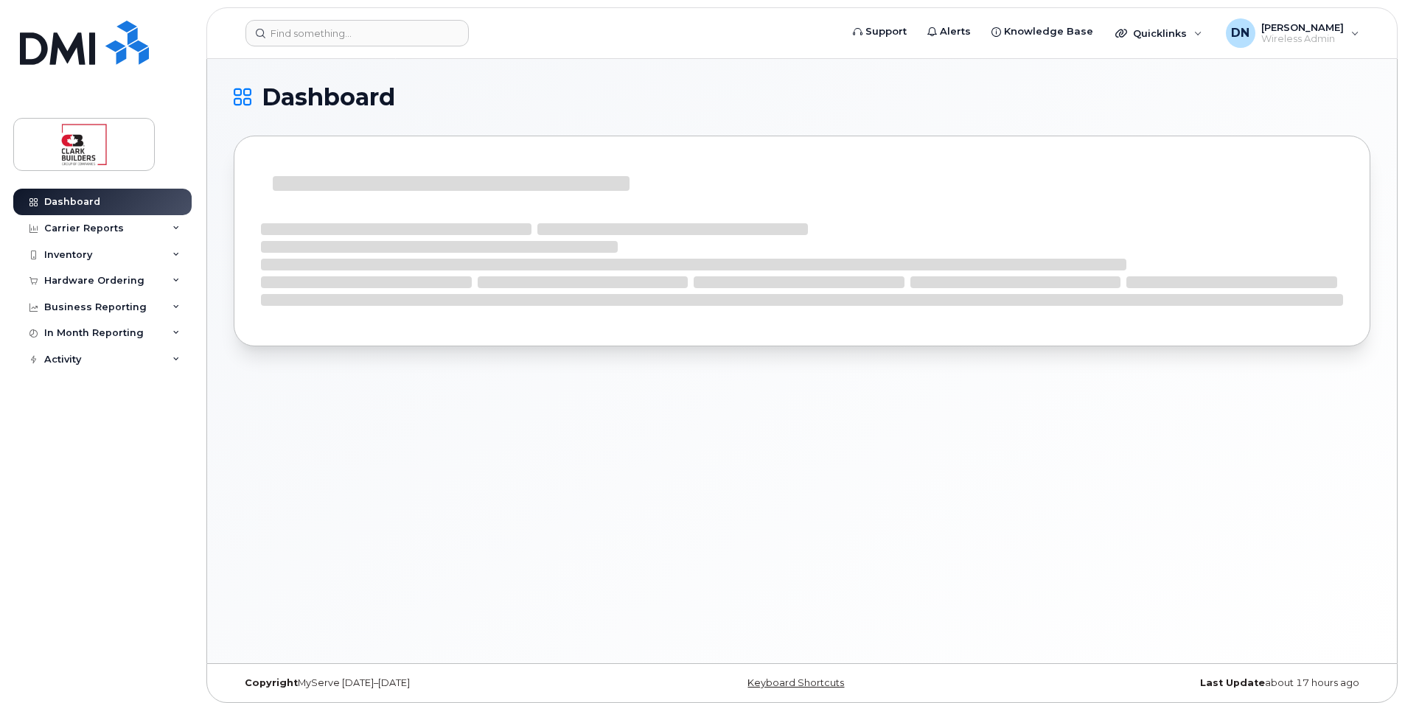  I want to click on strong: Copyright, so click(271, 683).